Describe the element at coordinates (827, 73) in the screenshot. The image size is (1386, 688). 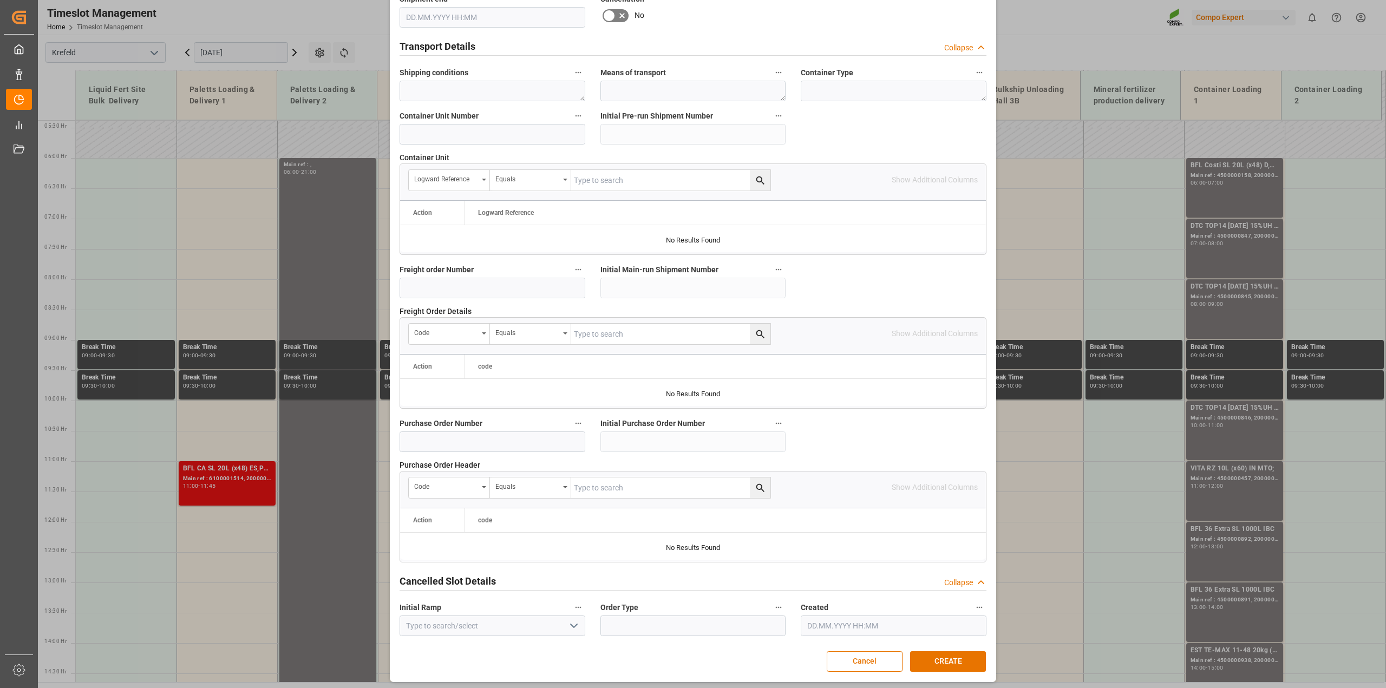
I see `span: Container Type` at that location.